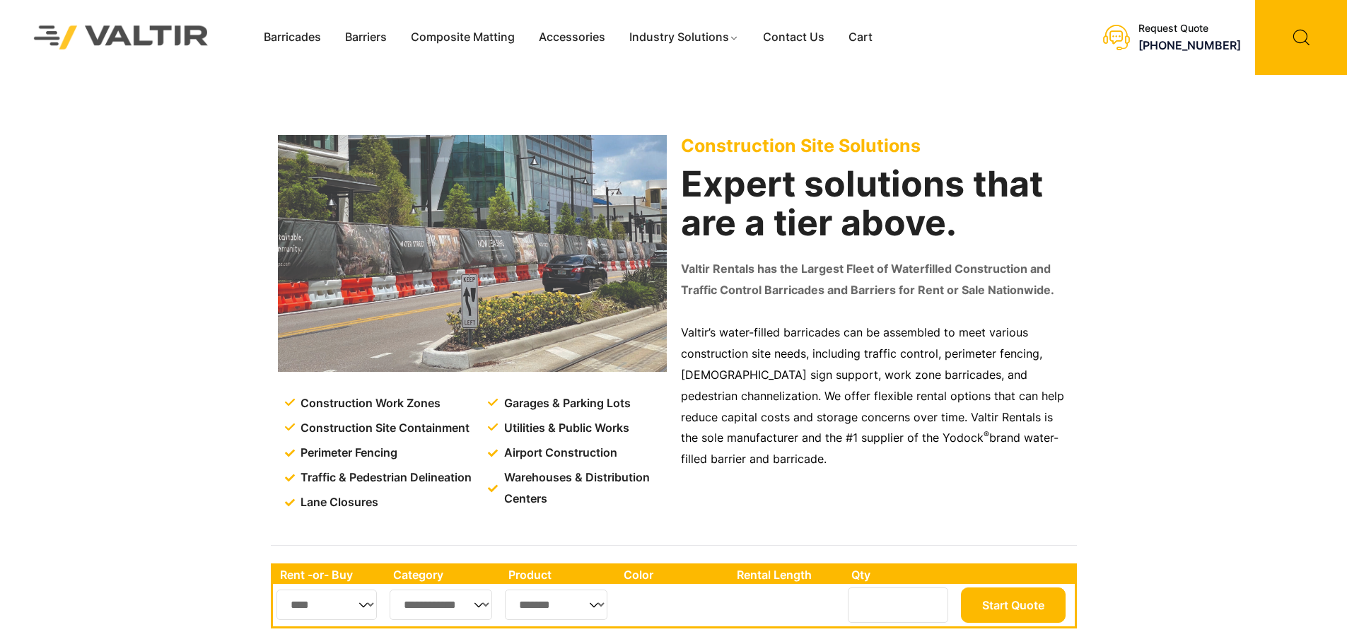  I want to click on span: Utilities & Public Works, so click(565, 429).